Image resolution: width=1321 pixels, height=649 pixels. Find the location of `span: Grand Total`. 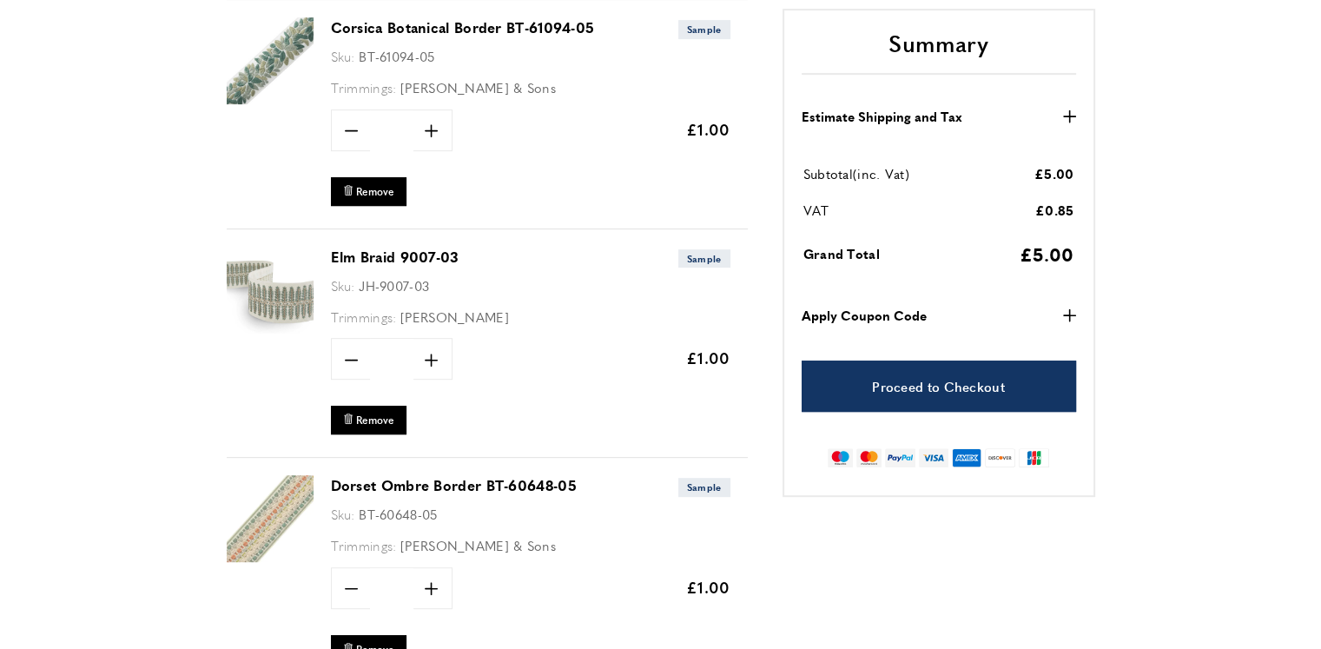

span: Grand Total is located at coordinates (842, 254).